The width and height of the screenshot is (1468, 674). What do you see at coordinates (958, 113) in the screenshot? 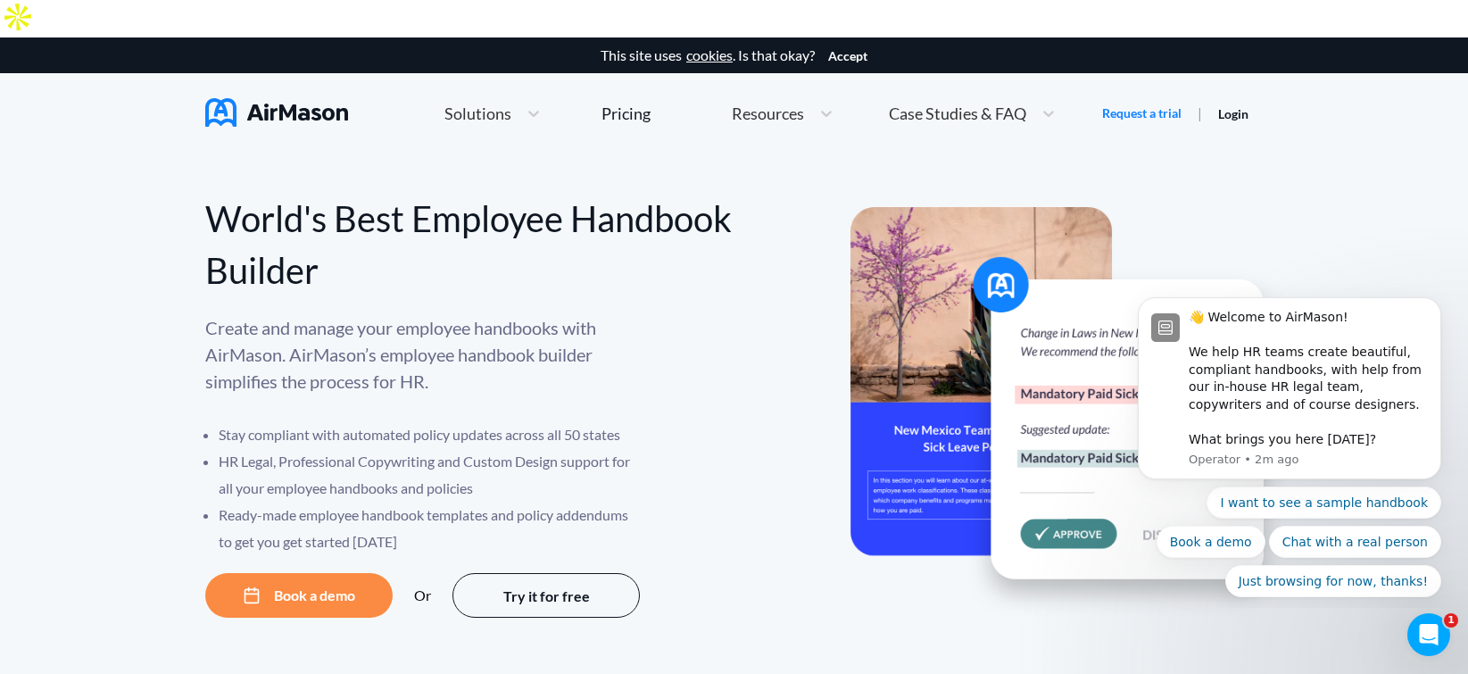
I see `span: Case Studies & FAQ` at bounding box center [958, 113].